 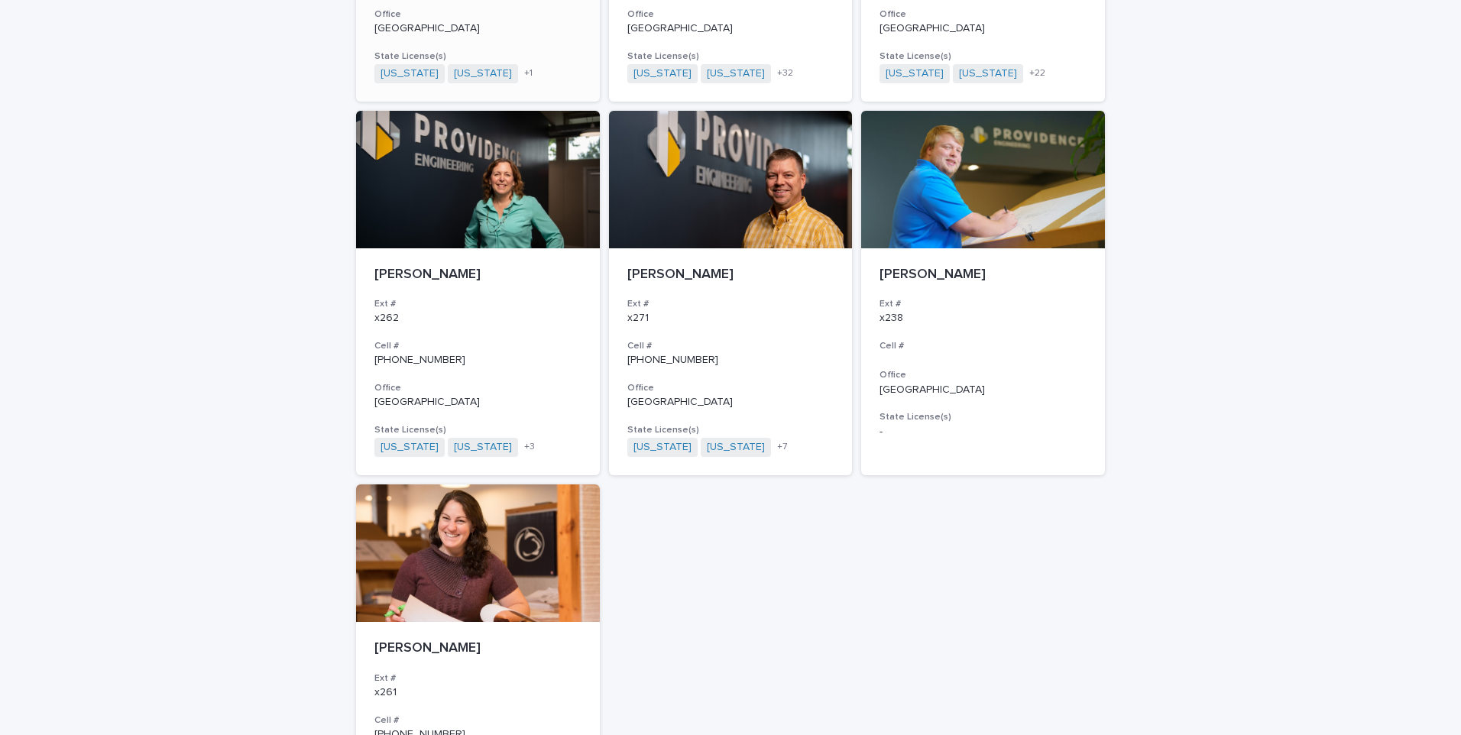 What do you see at coordinates (785, 73) in the screenshot?
I see `span: + 32` at bounding box center [785, 73].